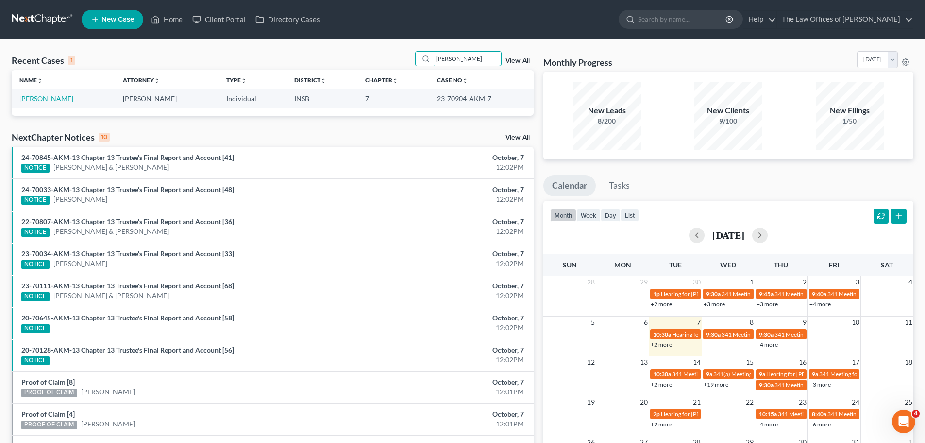  What do you see at coordinates (453, 80) in the screenshot?
I see `a: Case Nounfold_more` at bounding box center [453, 80].